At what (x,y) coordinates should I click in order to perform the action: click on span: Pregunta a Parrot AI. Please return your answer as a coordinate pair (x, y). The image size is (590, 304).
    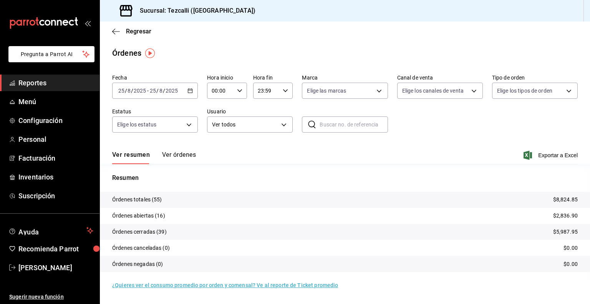
    Looking at the image, I should click on (51, 54).